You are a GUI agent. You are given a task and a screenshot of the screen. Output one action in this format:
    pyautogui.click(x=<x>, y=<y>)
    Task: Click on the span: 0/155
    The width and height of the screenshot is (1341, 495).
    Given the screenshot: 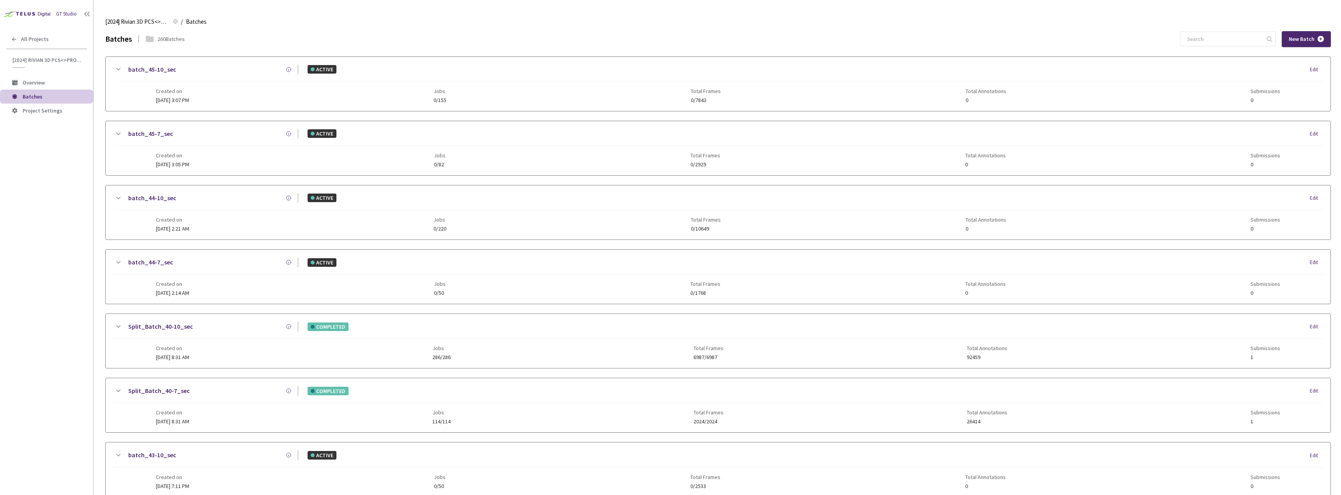 What is the action you would take?
    pyautogui.click(x=440, y=100)
    